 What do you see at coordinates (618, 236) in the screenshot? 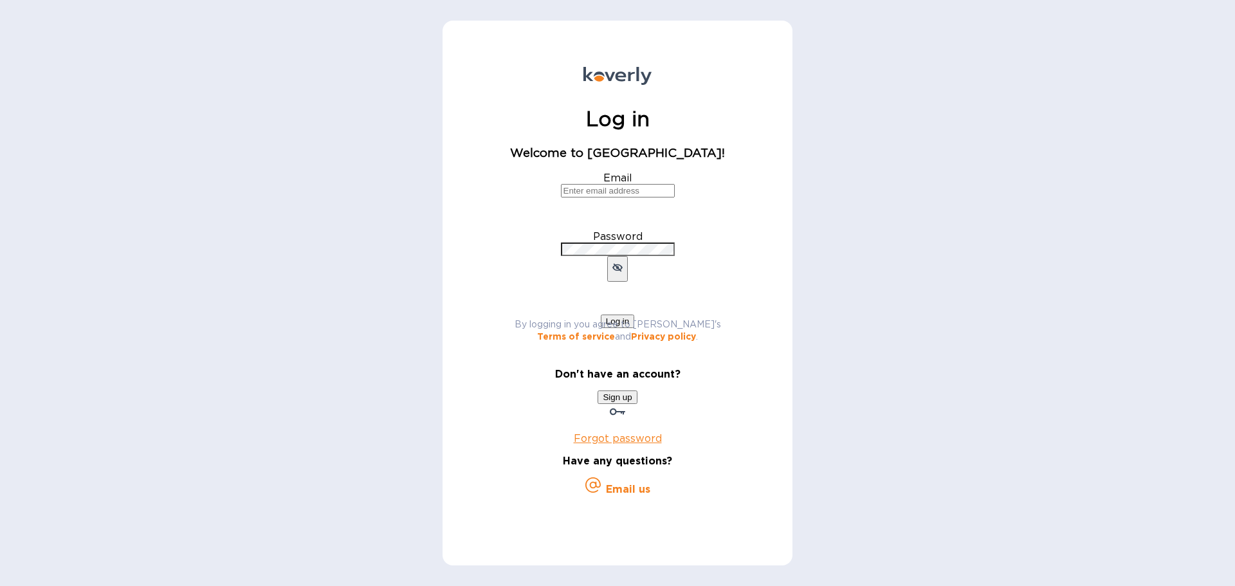
I see `label: Password` at bounding box center [618, 236].